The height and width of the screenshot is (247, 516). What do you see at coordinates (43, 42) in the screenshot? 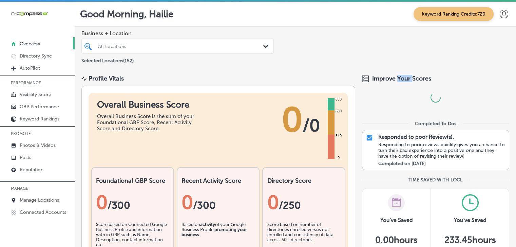
I see `div: Domain Overview` at bounding box center [43, 42].